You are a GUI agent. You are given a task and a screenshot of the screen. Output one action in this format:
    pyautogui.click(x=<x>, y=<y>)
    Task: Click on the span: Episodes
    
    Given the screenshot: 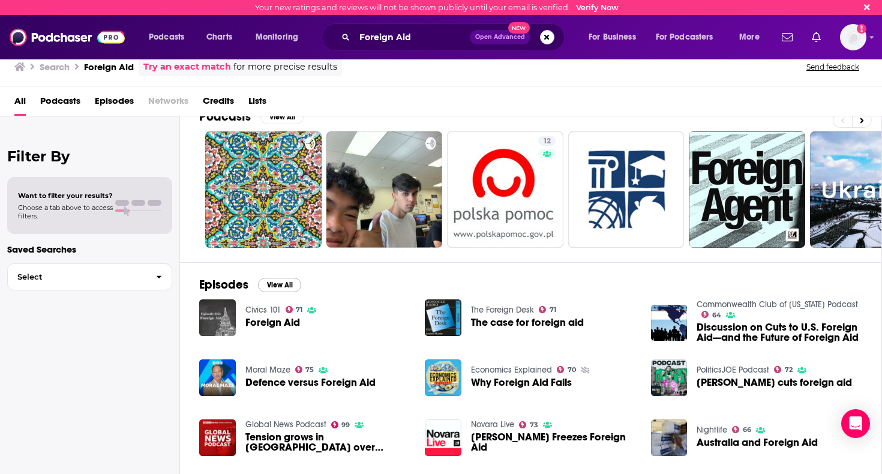 What is the action you would take?
    pyautogui.click(x=114, y=103)
    